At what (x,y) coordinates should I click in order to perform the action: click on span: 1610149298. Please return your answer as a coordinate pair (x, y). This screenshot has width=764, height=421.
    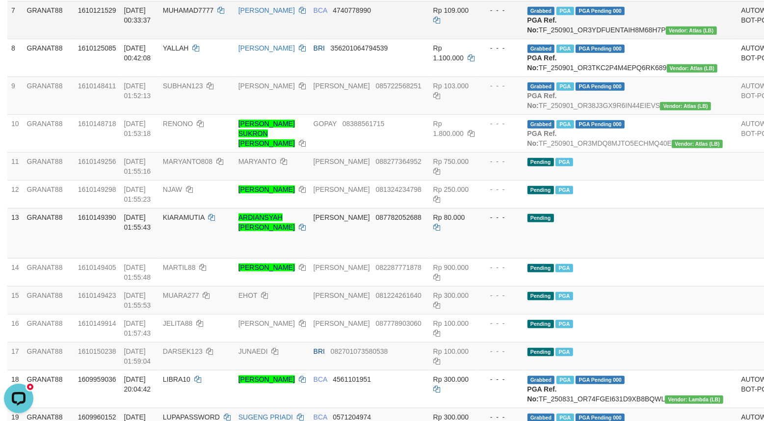
    Looking at the image, I should click on (97, 190).